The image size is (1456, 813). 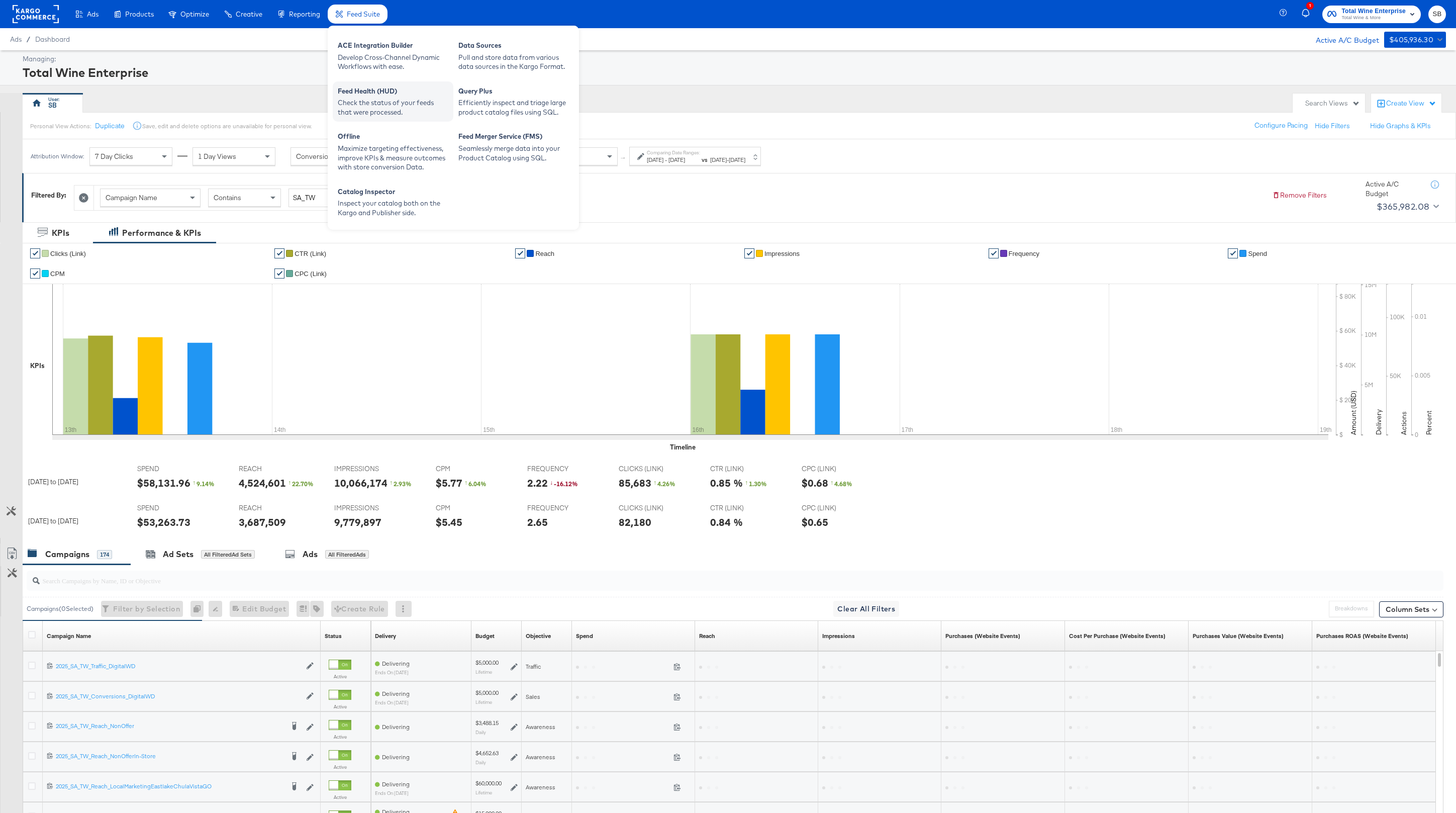 What do you see at coordinates (179, 696) in the screenshot?
I see `a: 2025_SA_TW_Conversions_DigitalWD` at bounding box center [179, 696].